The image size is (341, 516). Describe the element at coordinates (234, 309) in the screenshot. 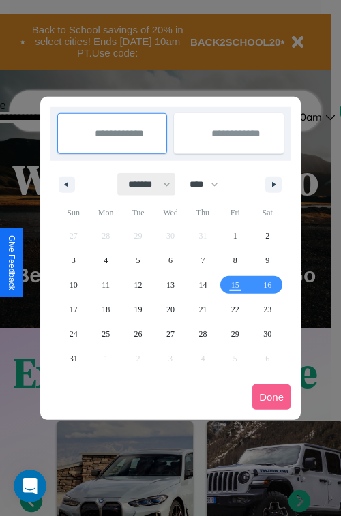

I see `button: 22` at that location.